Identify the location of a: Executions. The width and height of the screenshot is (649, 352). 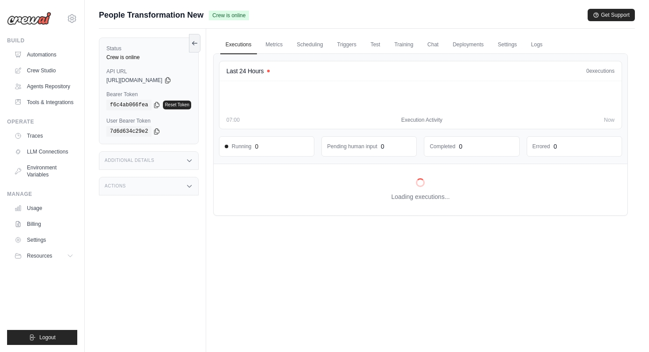
(238, 45).